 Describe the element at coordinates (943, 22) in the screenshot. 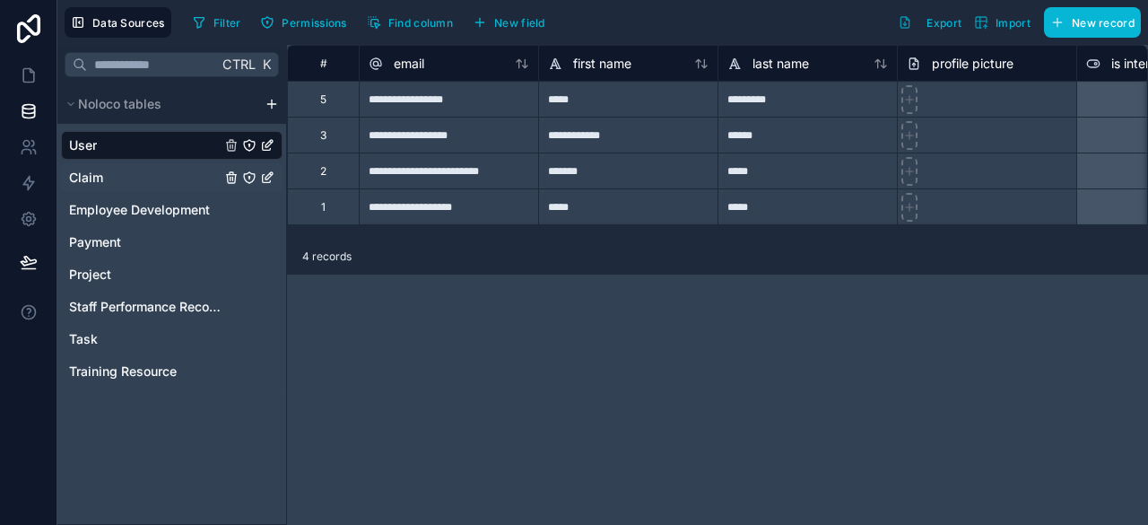

I see `span: Export` at that location.